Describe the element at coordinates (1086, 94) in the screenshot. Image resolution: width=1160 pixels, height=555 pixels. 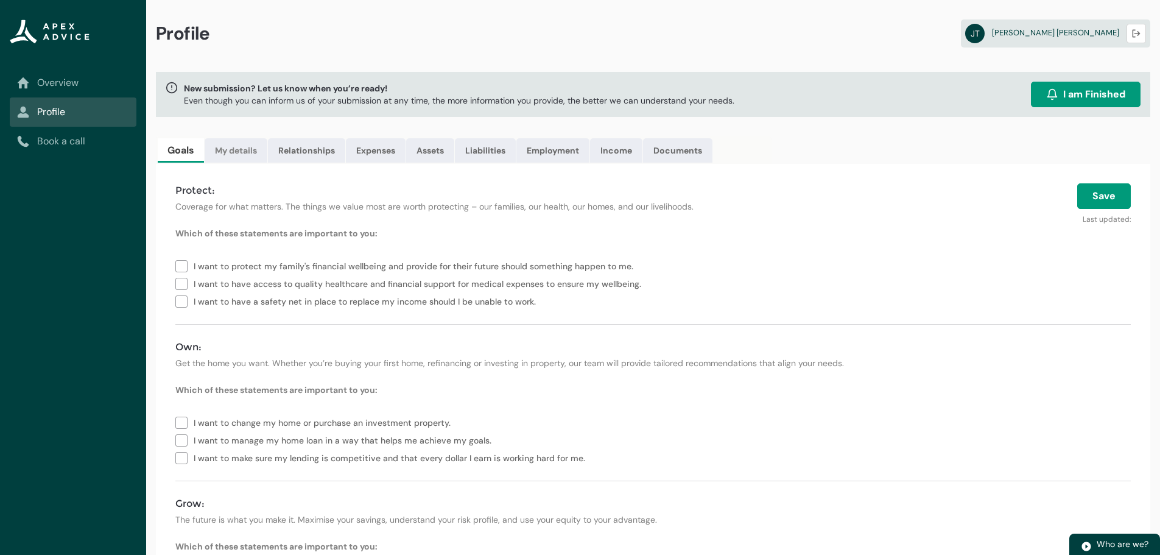
I see `button: I am Finished` at that location.